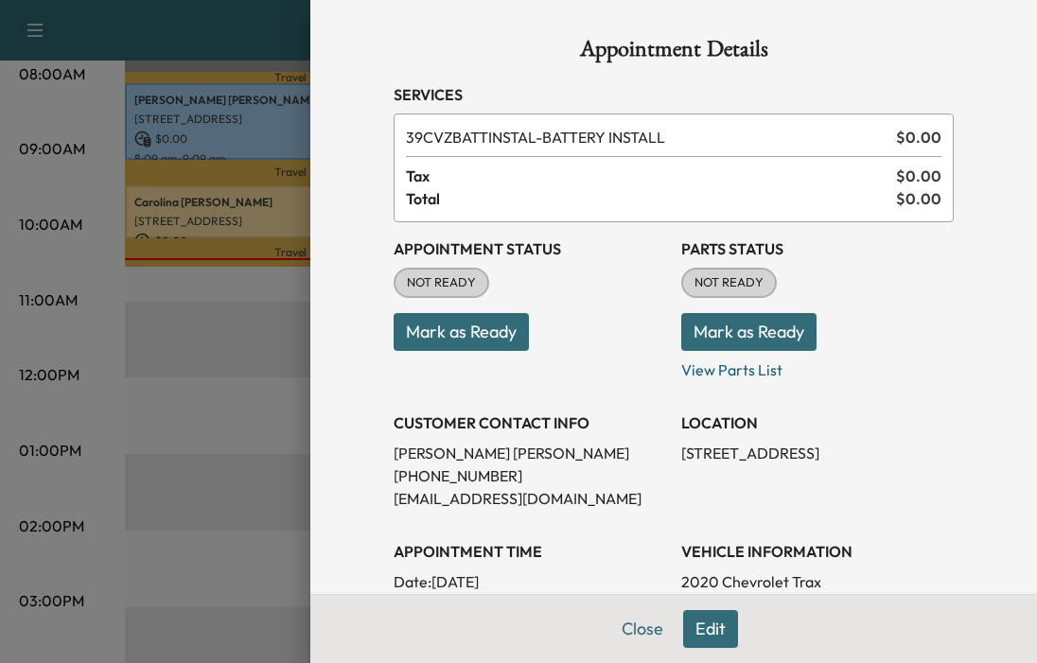 This screenshot has height=663, width=1037. Describe the element at coordinates (818, 582) in the screenshot. I see `p: 2020 Chevrolet Trax` at that location.